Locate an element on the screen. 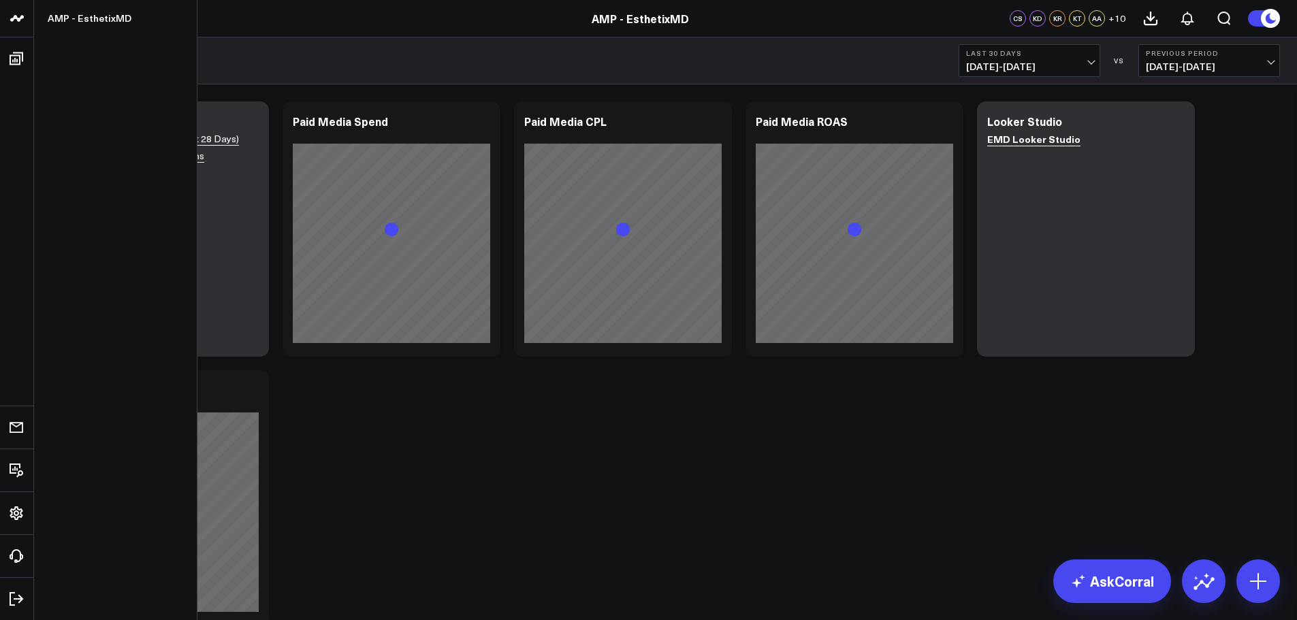 The height and width of the screenshot is (620, 1297). a: AskCorral is located at coordinates (1112, 581).